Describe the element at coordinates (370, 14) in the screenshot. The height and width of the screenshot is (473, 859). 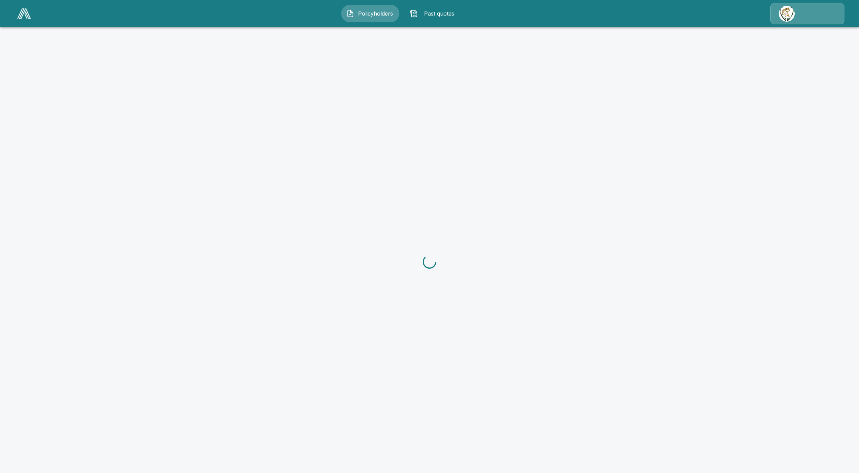
I see `button: Policyholders IconPolicyholders` at that location.